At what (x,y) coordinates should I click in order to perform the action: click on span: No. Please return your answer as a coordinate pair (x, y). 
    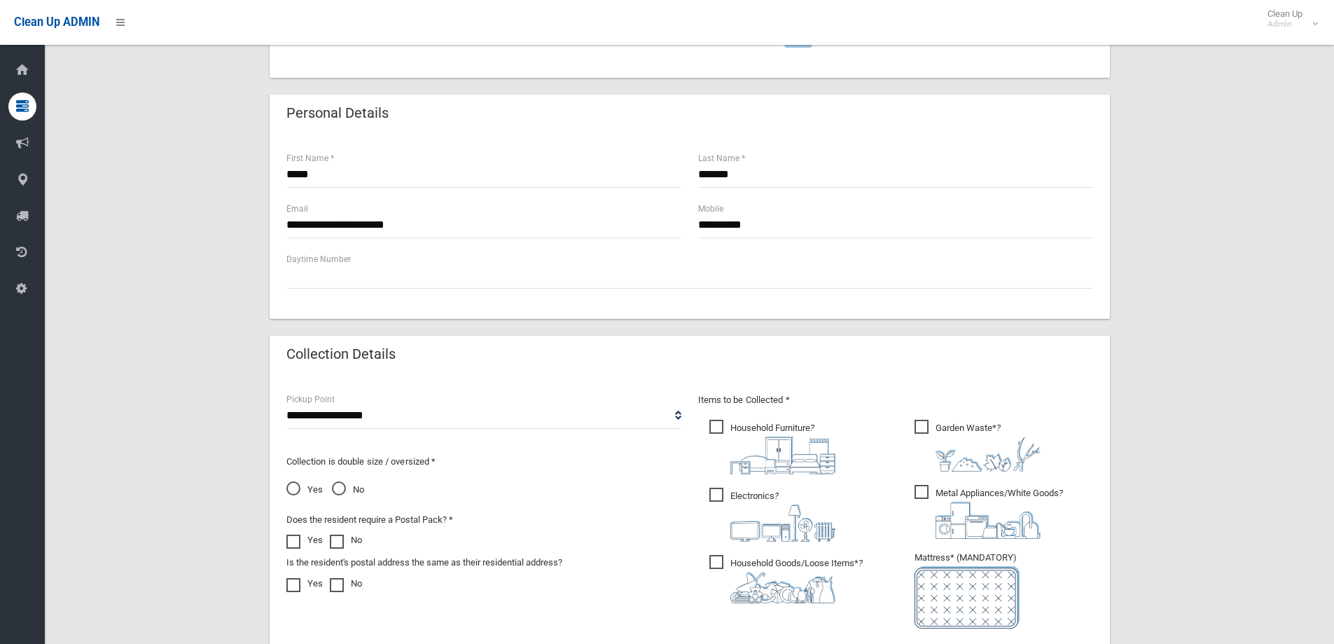
    Looking at the image, I should click on (348, 490).